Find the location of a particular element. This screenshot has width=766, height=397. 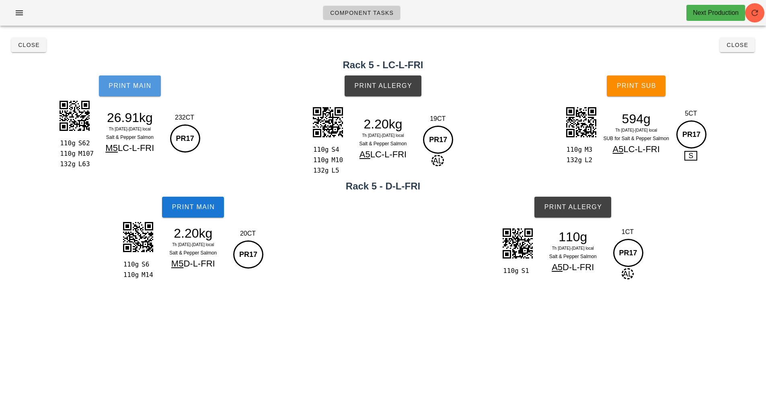

h2: Rack 5 - LC-L-FRI is located at coordinates (383, 65).